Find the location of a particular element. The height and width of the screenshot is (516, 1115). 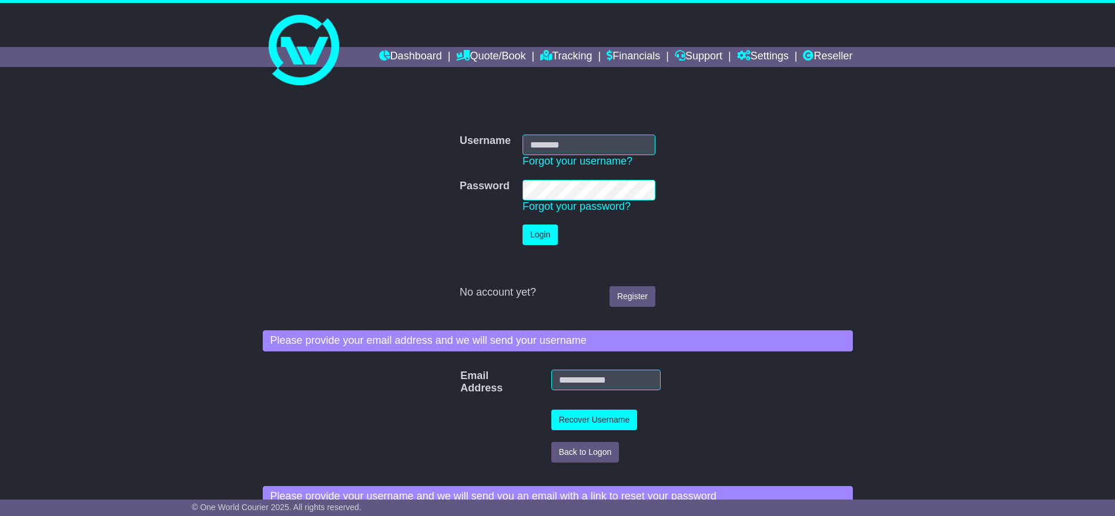

div: Please provide your username and we will send you an email with a link to reset your password is located at coordinates (558, 497).